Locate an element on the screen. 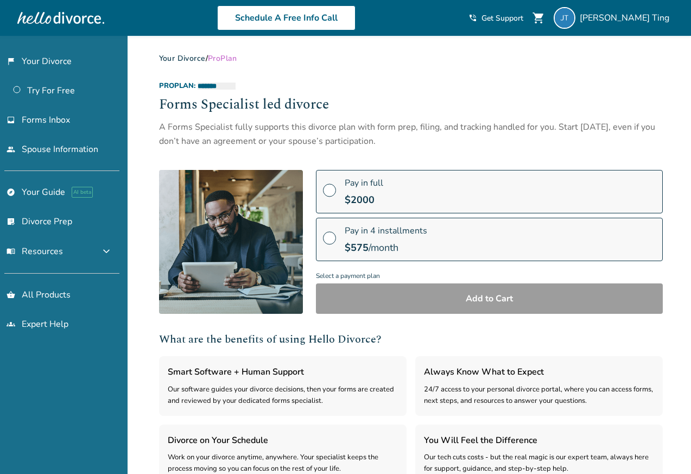 This screenshot has height=474, width=691. div: Our software guides your divorce decisions, then your forms are created and reviewed by your dedi... is located at coordinates (283, 395).